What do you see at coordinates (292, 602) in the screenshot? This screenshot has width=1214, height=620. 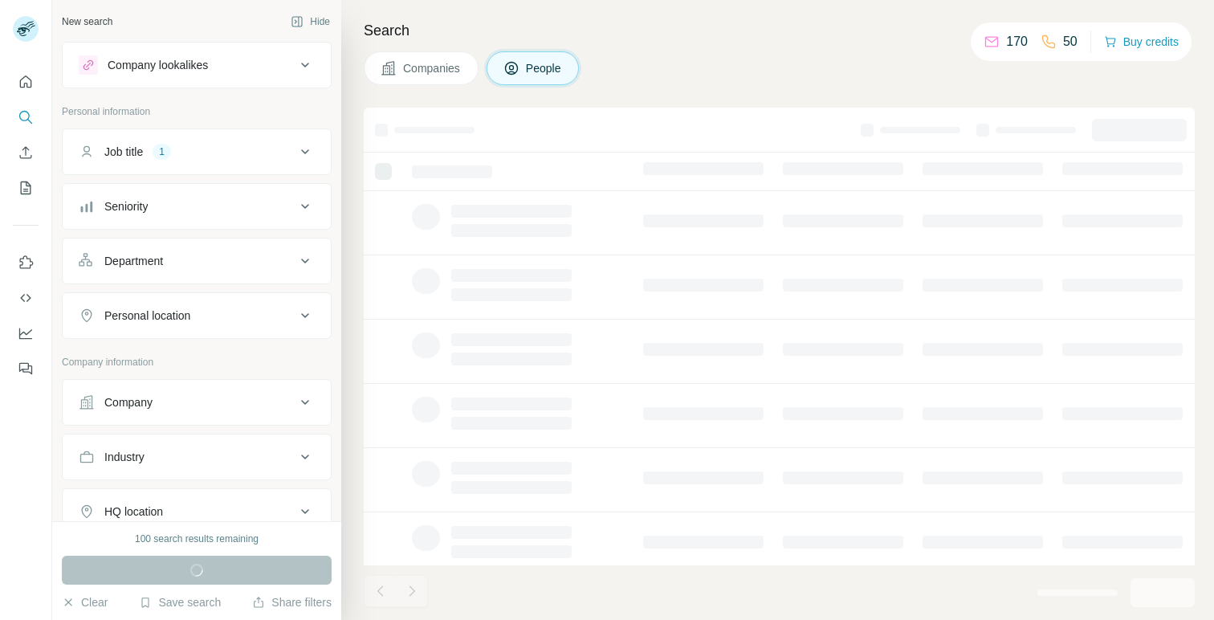 I see `button: Share filters` at bounding box center [292, 602].